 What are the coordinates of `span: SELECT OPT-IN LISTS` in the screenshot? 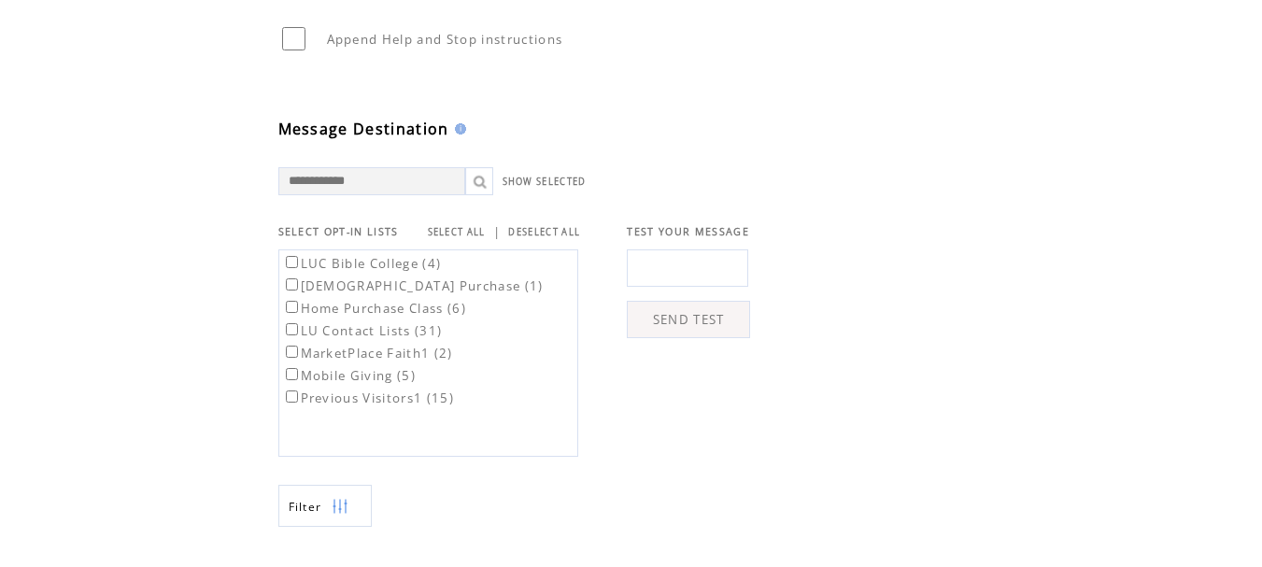 It's located at (338, 232).